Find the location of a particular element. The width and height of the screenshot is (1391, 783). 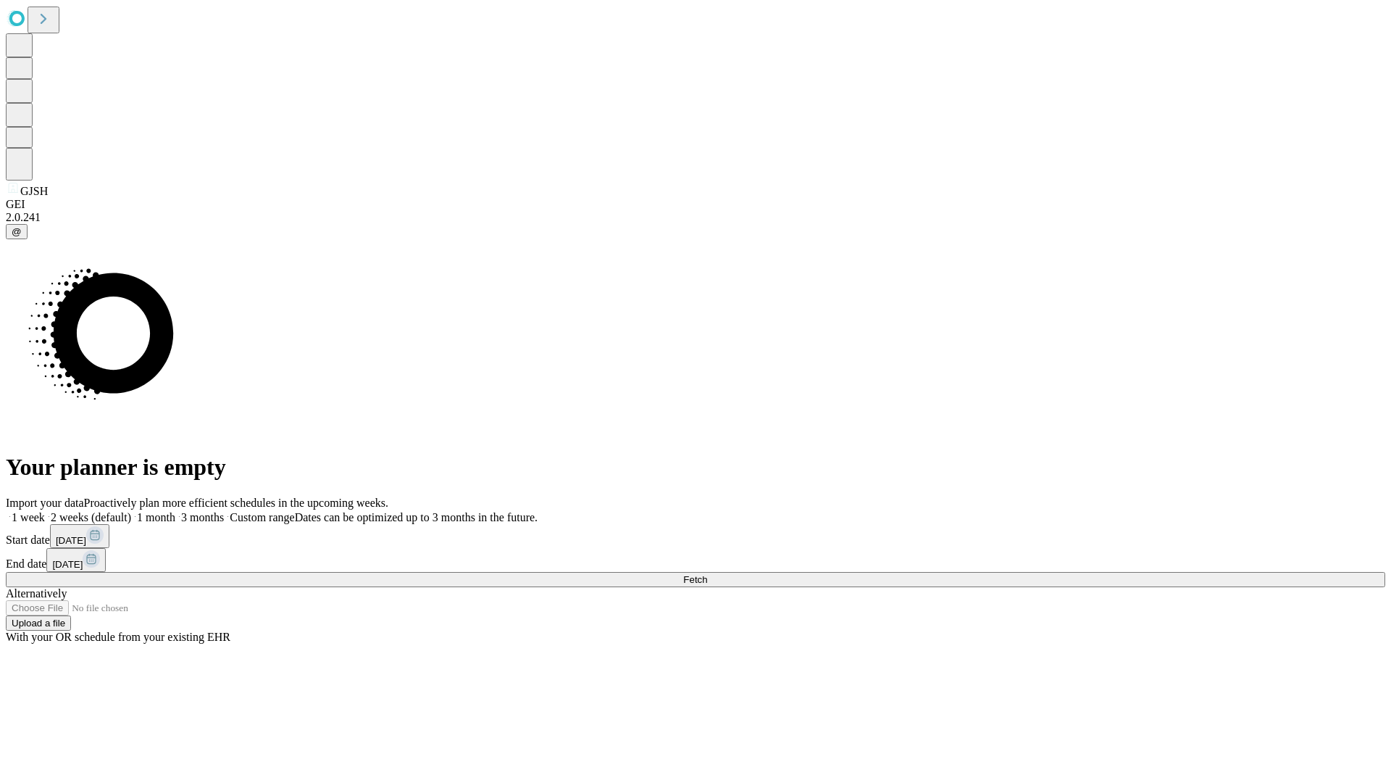

button: Upload a file is located at coordinates (38, 622).